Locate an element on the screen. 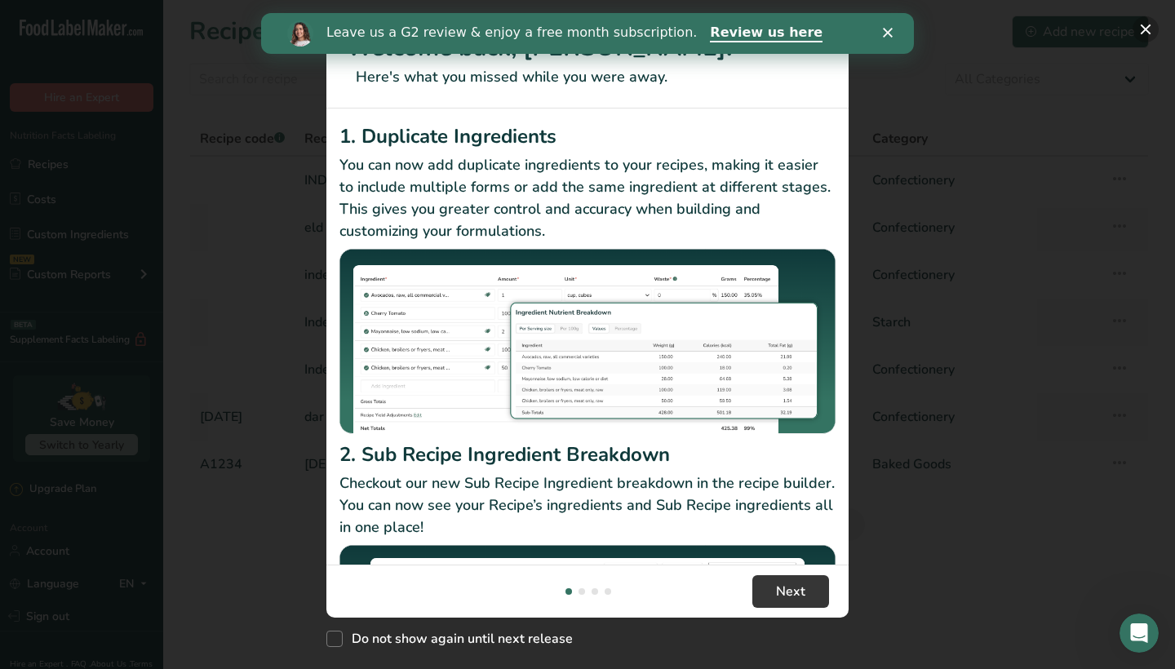 The image size is (1175, 669). button: Next is located at coordinates (791, 592).